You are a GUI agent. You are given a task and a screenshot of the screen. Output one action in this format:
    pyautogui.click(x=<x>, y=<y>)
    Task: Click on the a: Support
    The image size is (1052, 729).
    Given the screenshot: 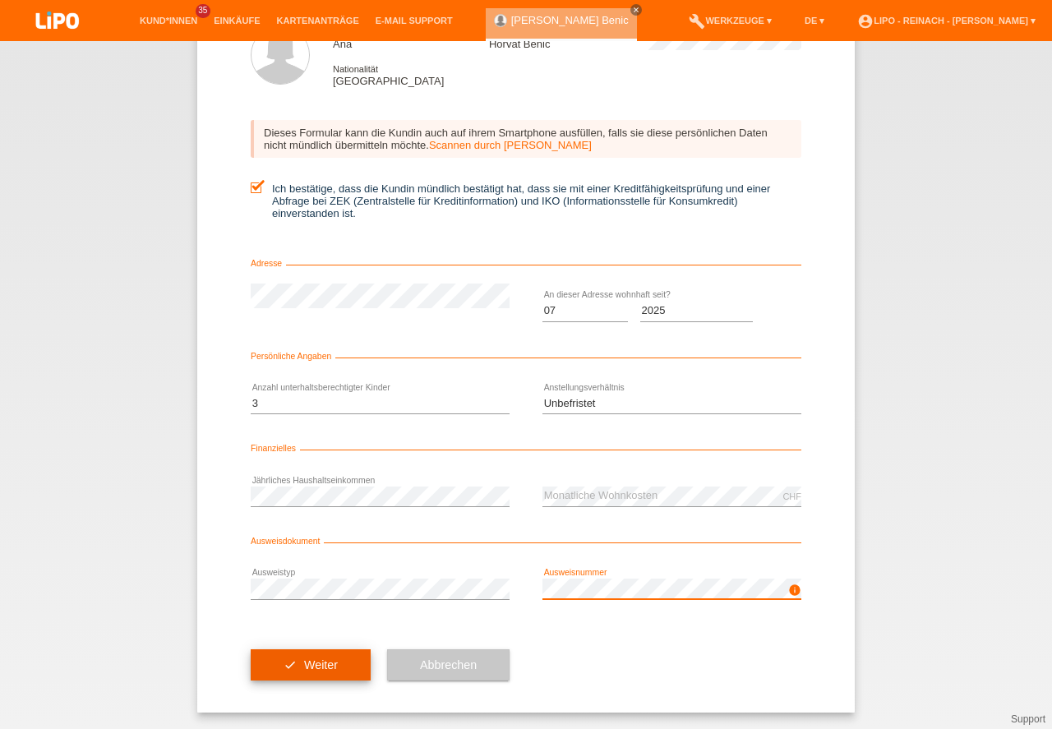 What is the action you would take?
    pyautogui.click(x=1028, y=719)
    